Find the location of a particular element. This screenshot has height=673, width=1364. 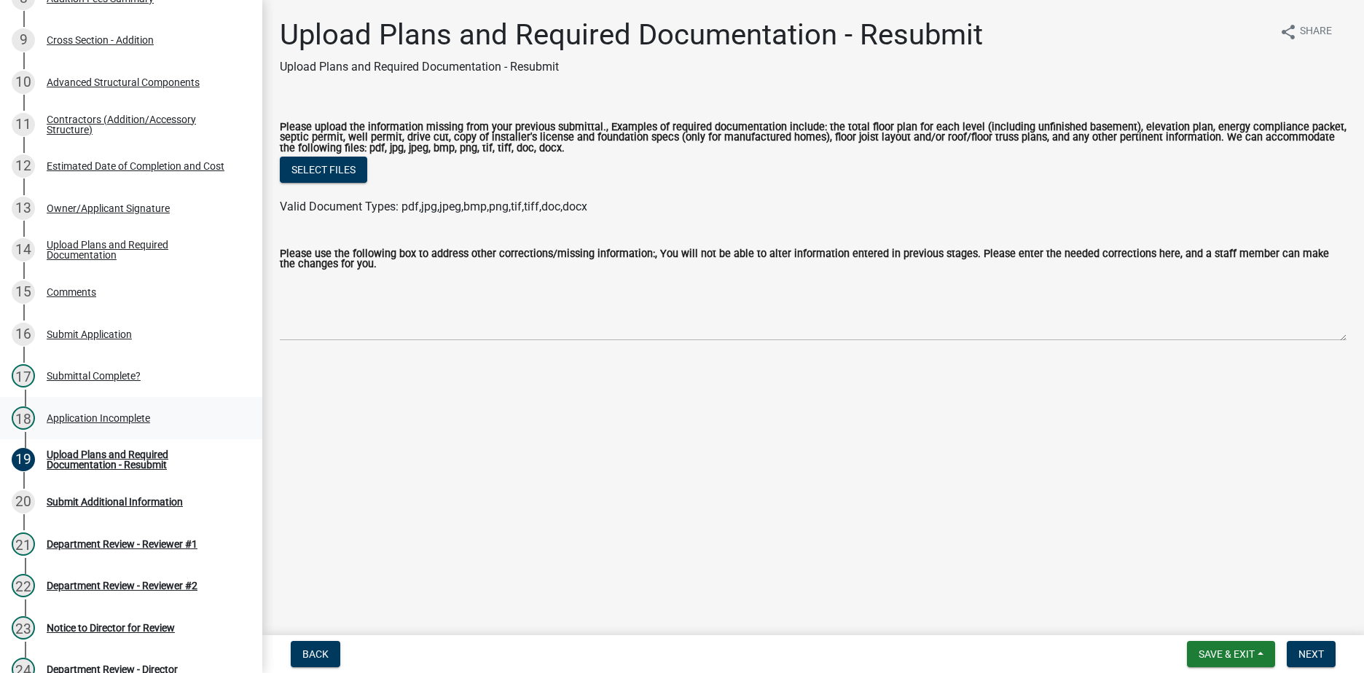

div: Upload Plans and Required Documentation is located at coordinates (143, 250).